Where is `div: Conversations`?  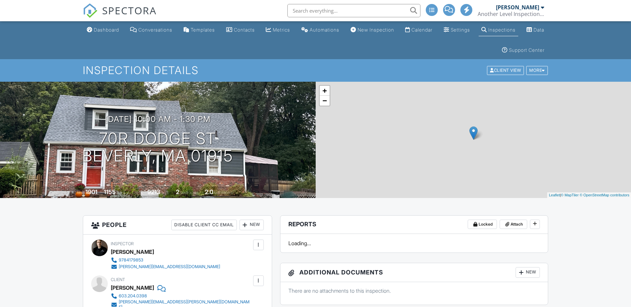
div: Conversations is located at coordinates (155, 30).